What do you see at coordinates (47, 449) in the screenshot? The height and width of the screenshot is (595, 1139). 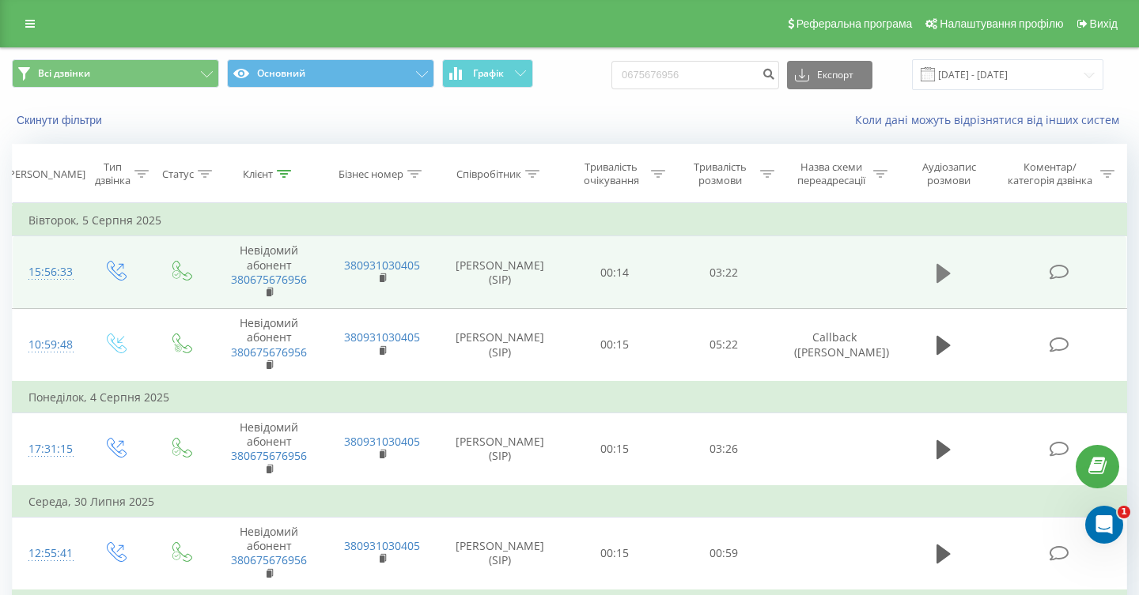 I see `div: 17:31:15` at bounding box center [47, 449].